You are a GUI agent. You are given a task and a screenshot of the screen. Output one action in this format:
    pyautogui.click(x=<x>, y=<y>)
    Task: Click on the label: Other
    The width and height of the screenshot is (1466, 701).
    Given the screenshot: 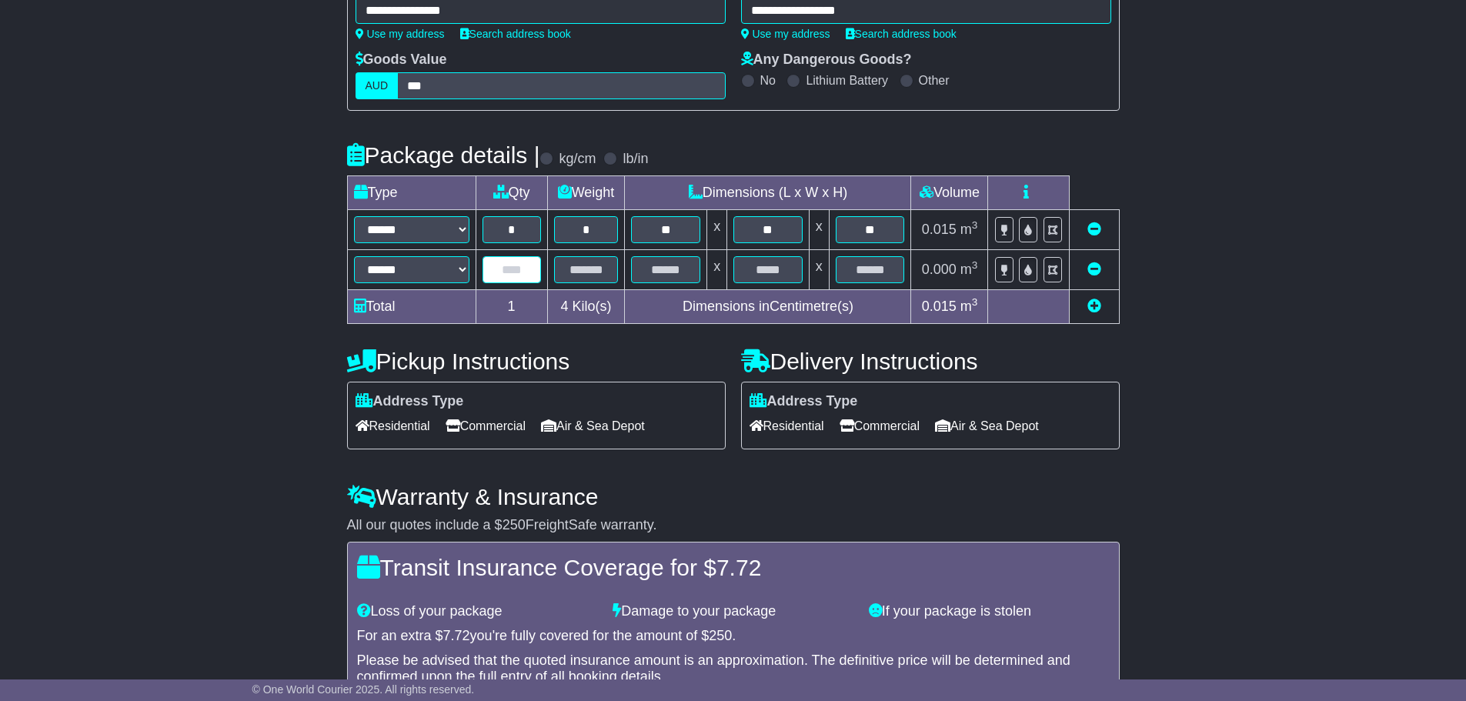 What is the action you would take?
    pyautogui.click(x=934, y=80)
    